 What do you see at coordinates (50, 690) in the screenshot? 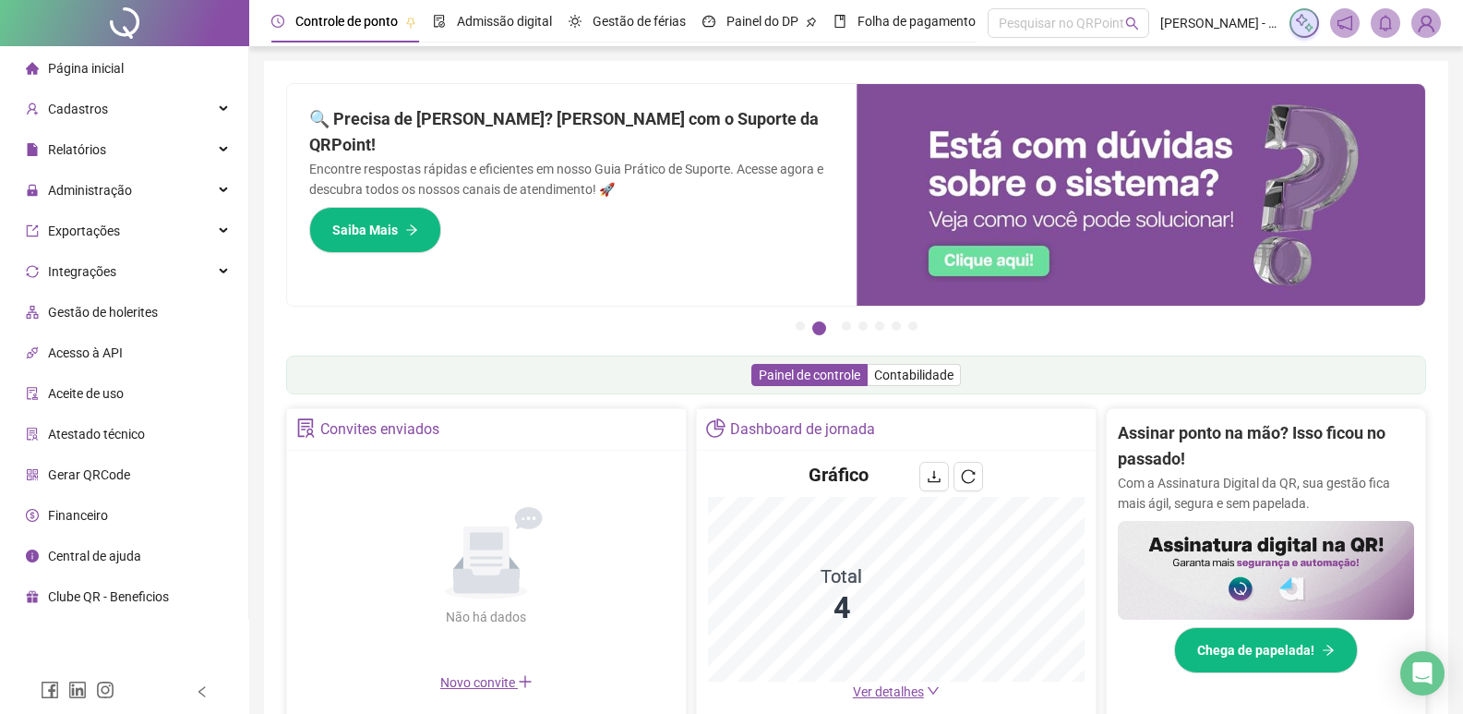
I see `span: facebook` at bounding box center [50, 690].